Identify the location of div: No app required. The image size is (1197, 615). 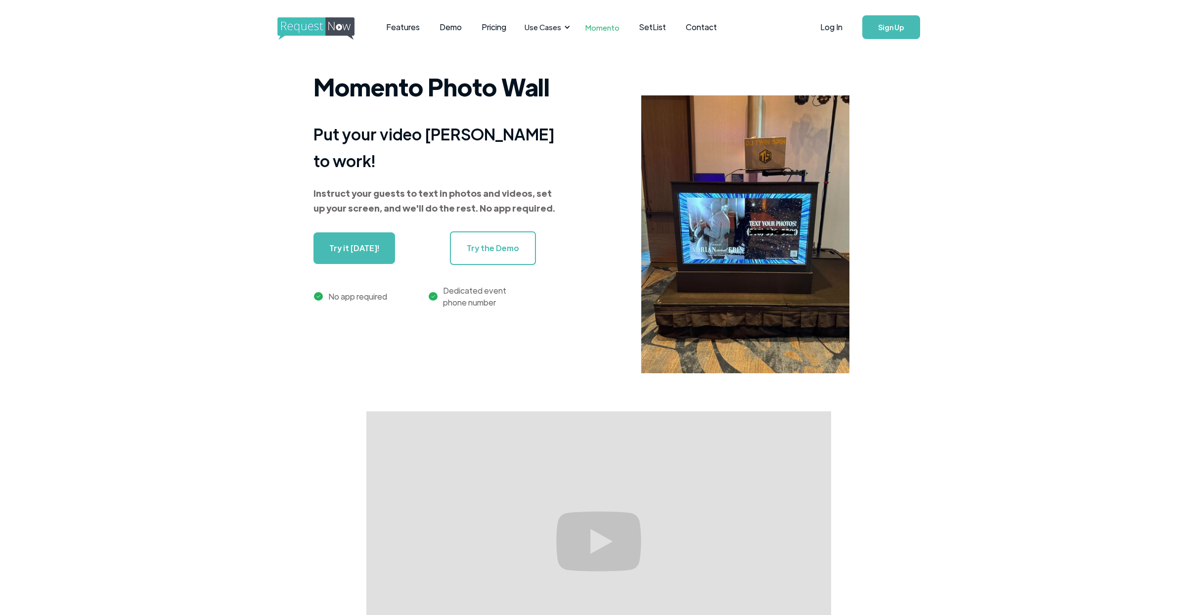
(357, 297).